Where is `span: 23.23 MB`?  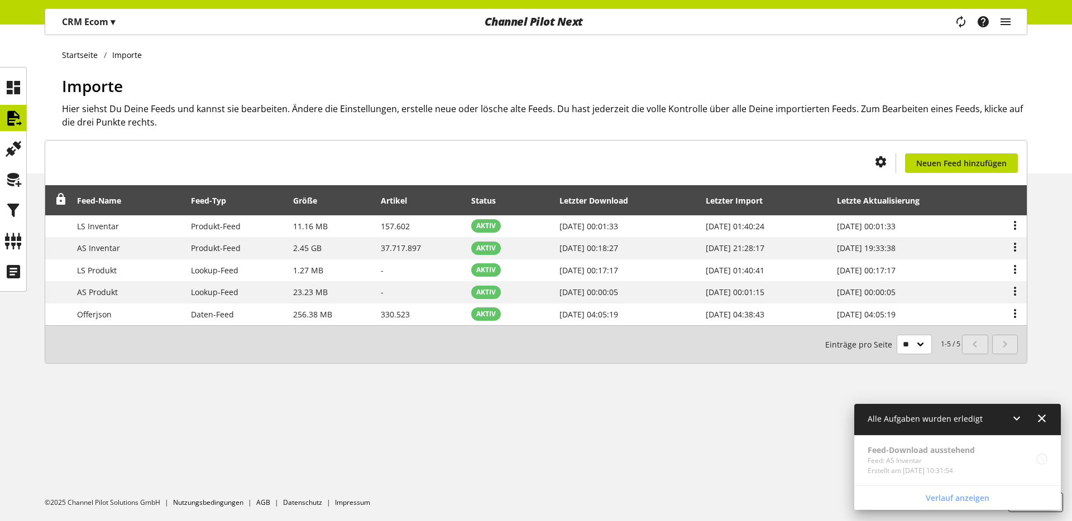 span: 23.23 MB is located at coordinates (310, 292).